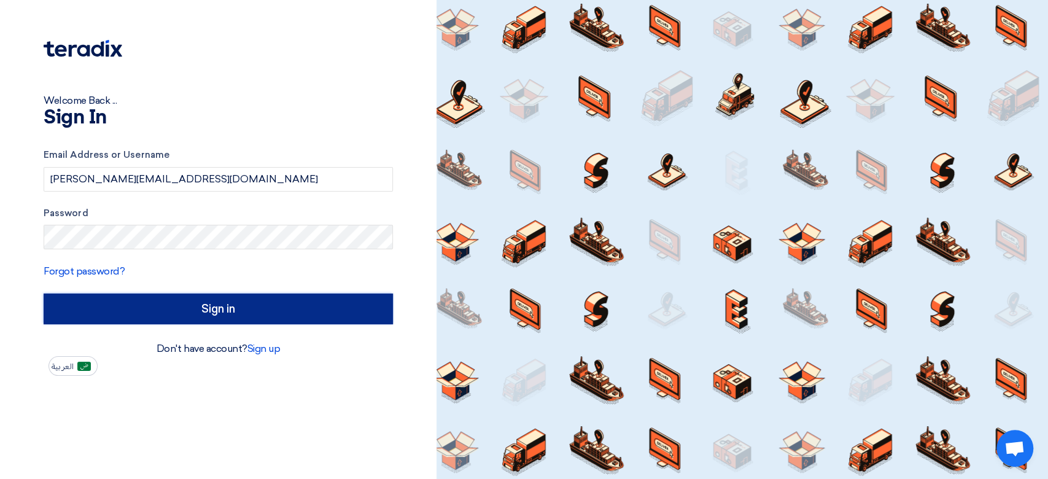 The height and width of the screenshot is (479, 1048). Describe the element at coordinates (84, 271) in the screenshot. I see `a: Forgot password?` at that location.